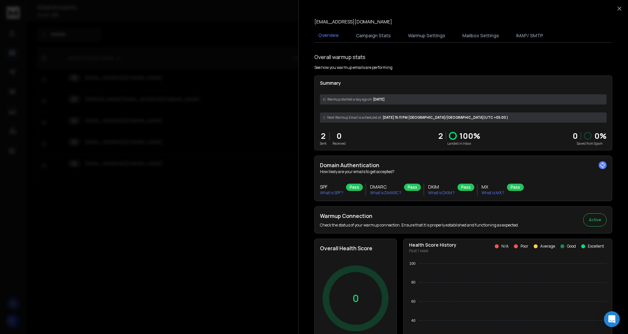 This screenshot has width=628, height=334. What do you see at coordinates (459, 144) in the screenshot?
I see `p: Landed in Inbox` at bounding box center [459, 144].